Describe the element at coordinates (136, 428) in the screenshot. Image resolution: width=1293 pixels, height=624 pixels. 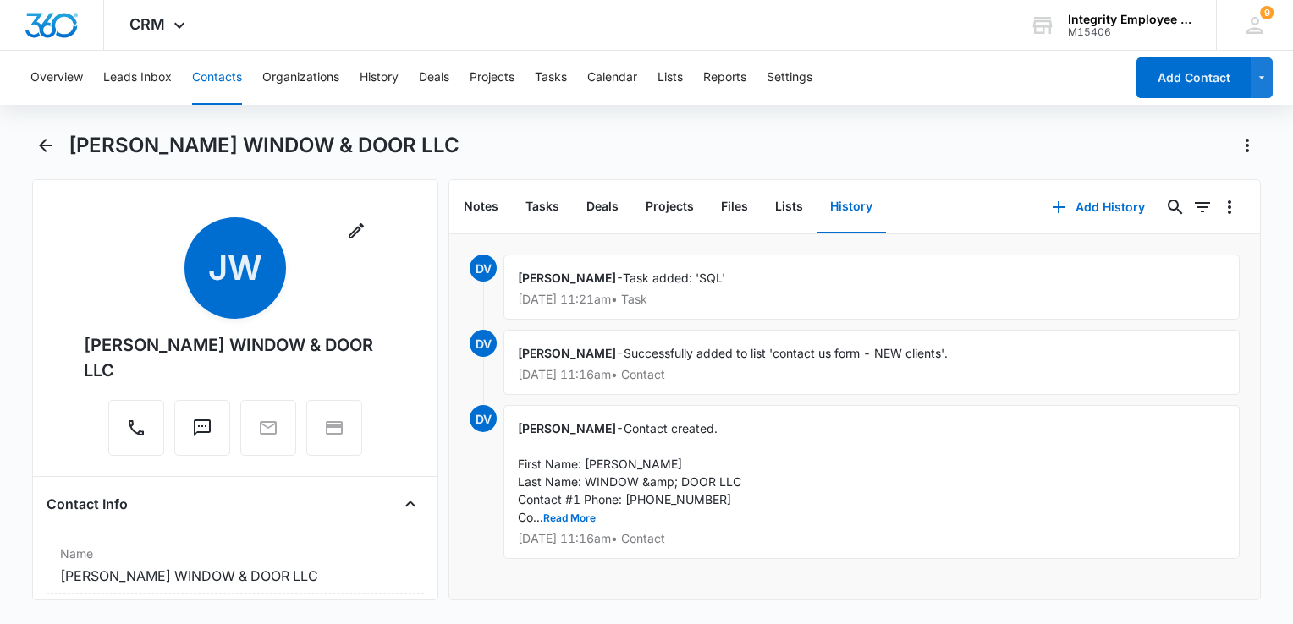
I see `button: Call` at that location.